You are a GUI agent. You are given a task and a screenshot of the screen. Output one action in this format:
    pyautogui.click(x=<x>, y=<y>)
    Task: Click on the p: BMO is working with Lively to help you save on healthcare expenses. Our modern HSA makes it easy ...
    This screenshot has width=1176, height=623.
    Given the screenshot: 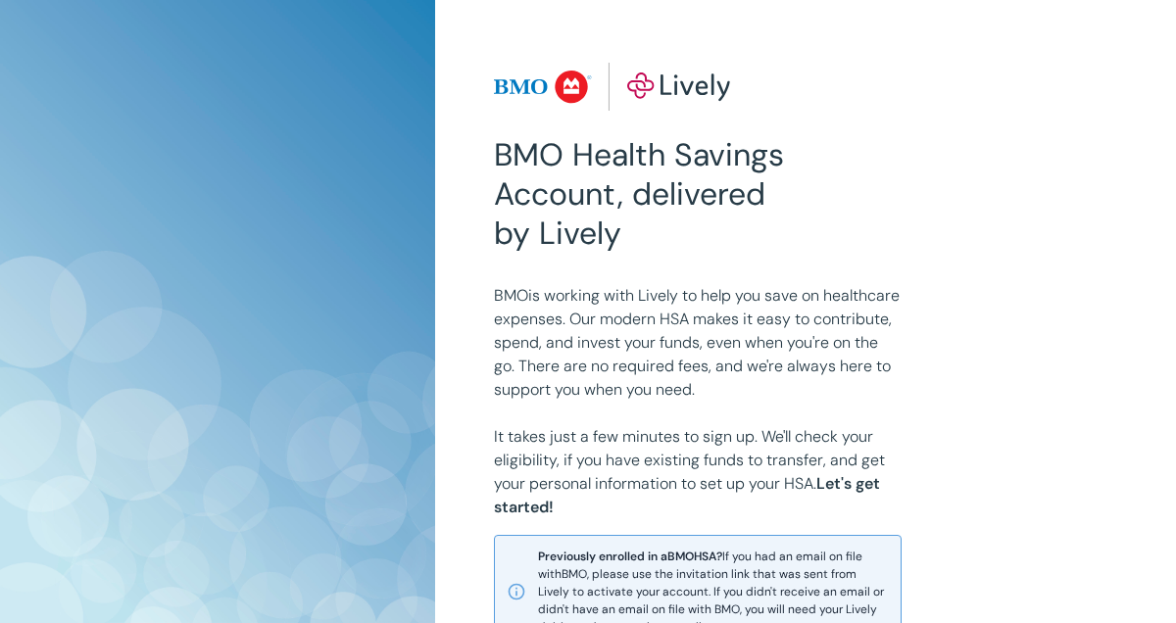 What is the action you would take?
    pyautogui.click(x=698, y=343)
    